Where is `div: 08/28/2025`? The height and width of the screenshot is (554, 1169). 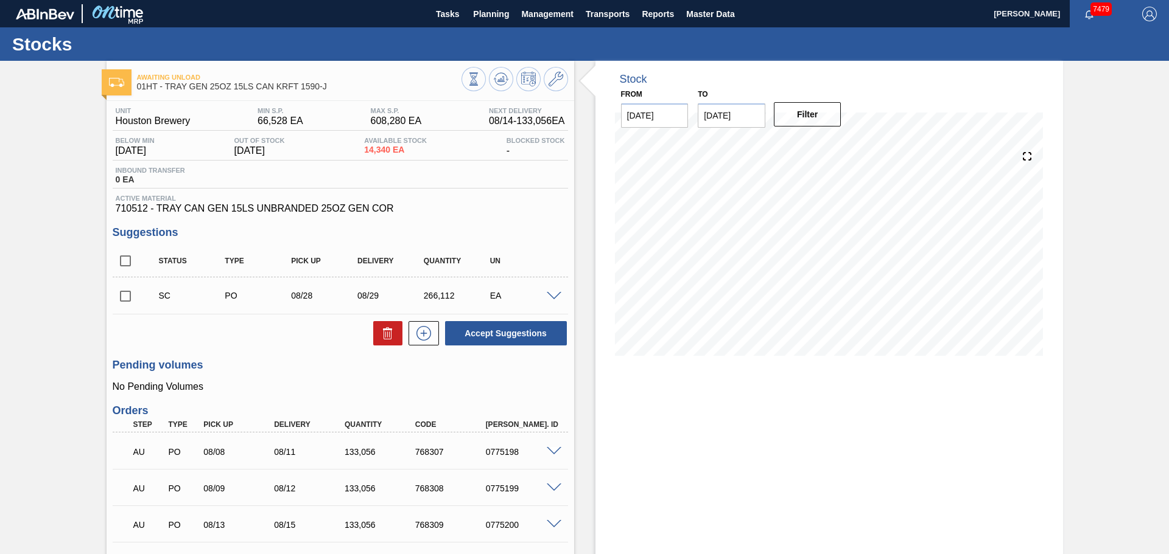 div: 08/28/2025 is located at coordinates (324, 296).